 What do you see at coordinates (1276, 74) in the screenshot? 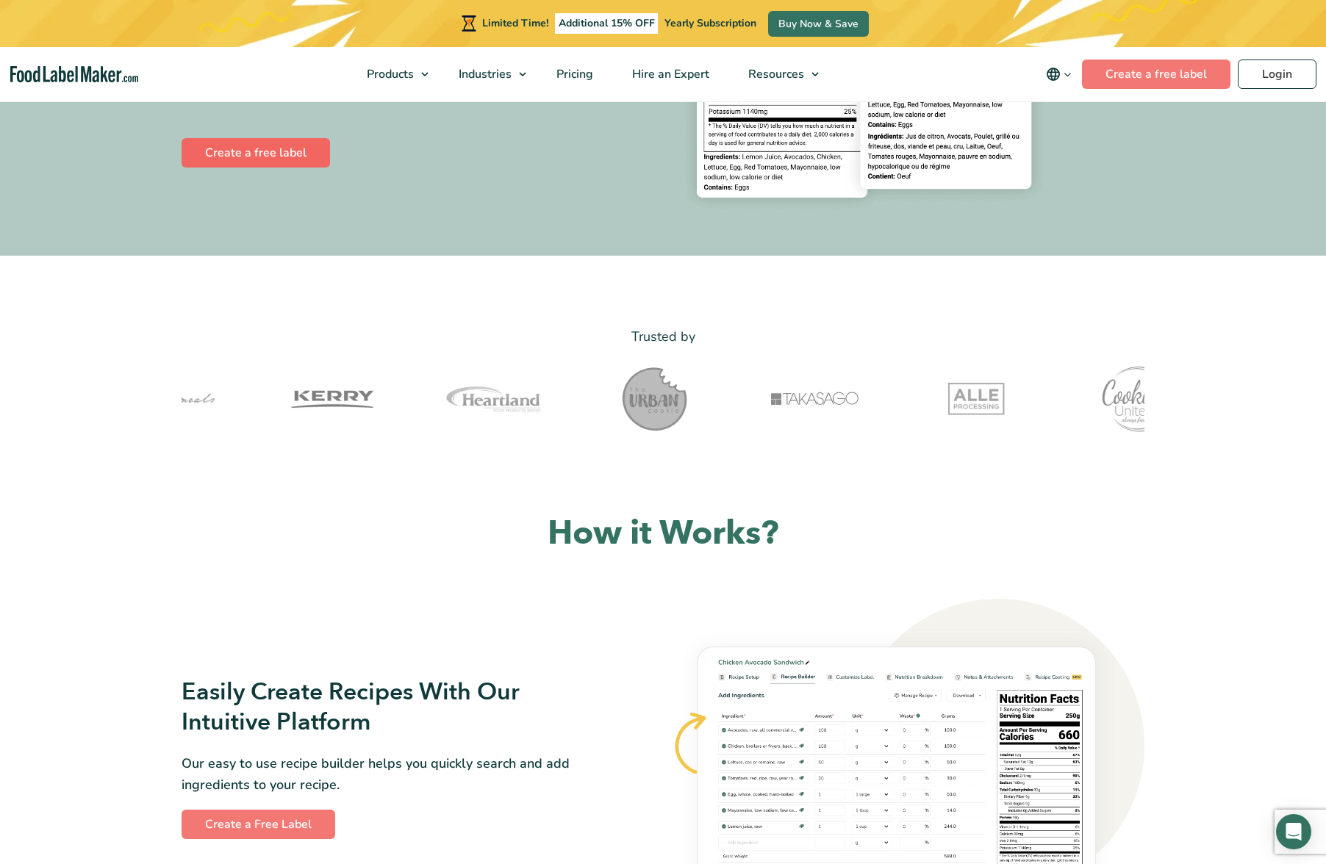
I see `a: Login` at bounding box center [1276, 74].